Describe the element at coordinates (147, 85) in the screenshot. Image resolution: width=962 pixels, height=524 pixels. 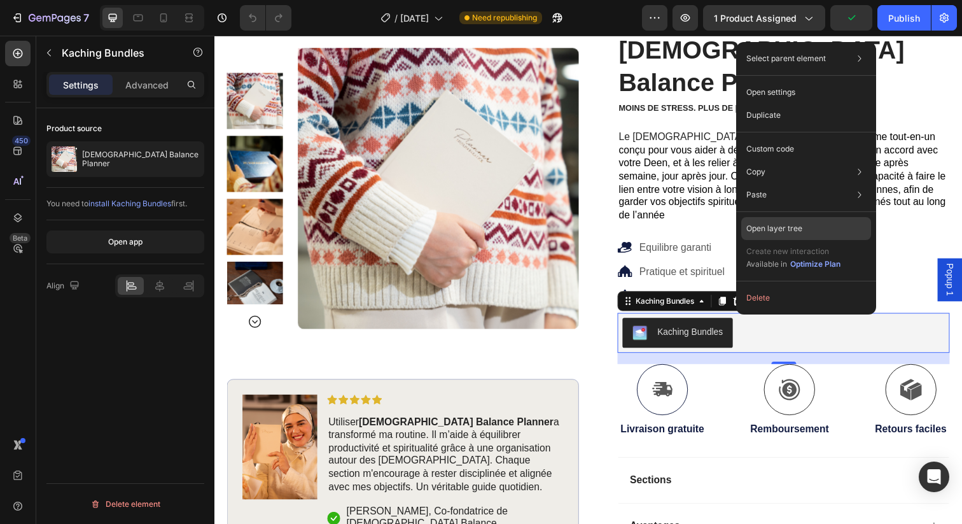
I see `p: Advanced` at that location.